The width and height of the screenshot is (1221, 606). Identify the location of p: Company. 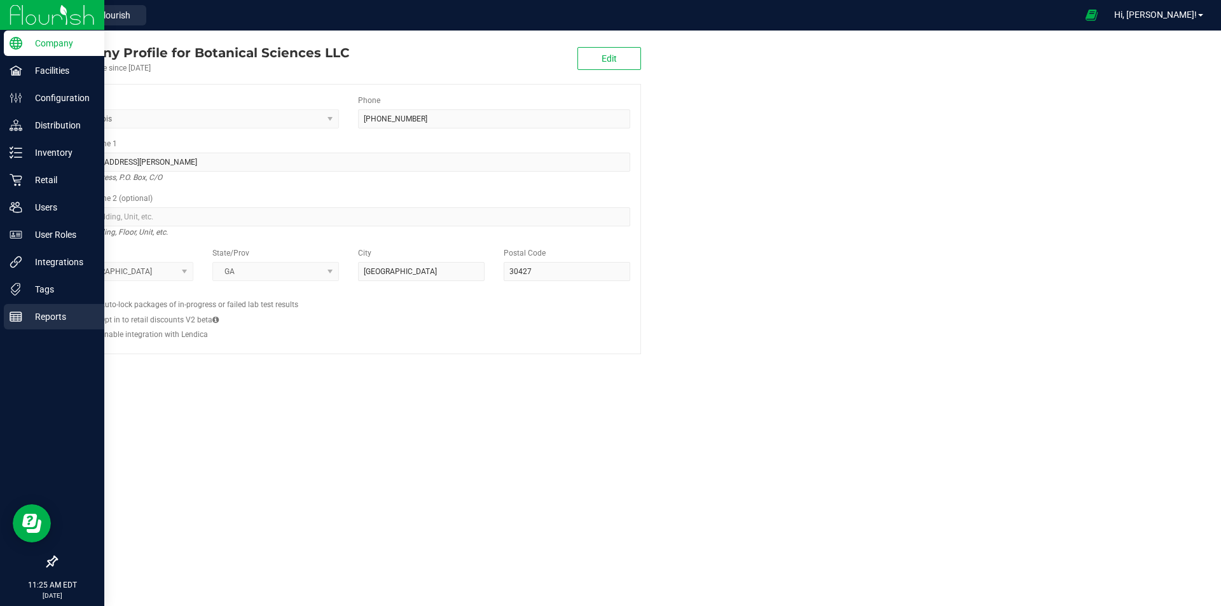
(60, 43).